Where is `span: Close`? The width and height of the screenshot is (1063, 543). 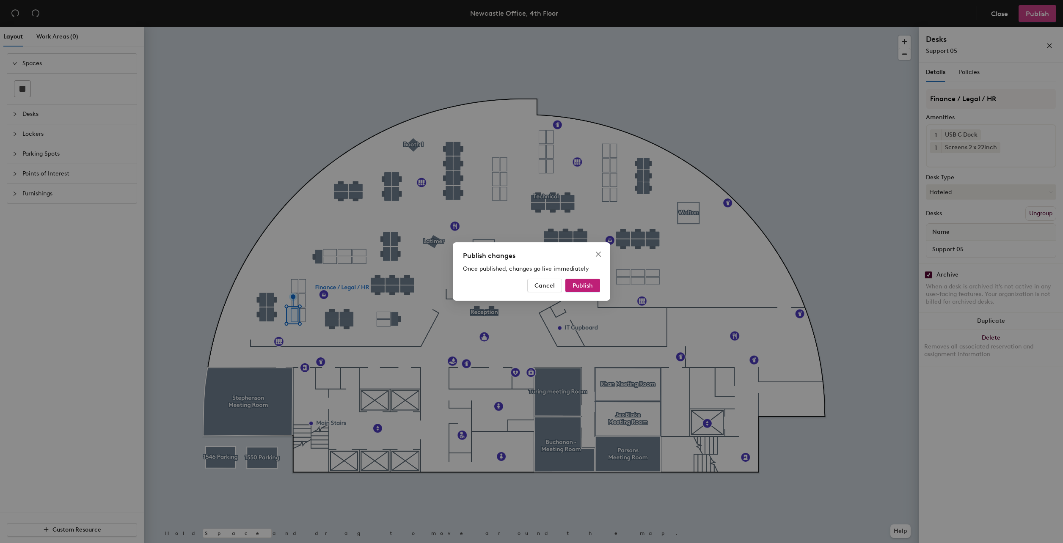 span: Close is located at coordinates (598, 254).